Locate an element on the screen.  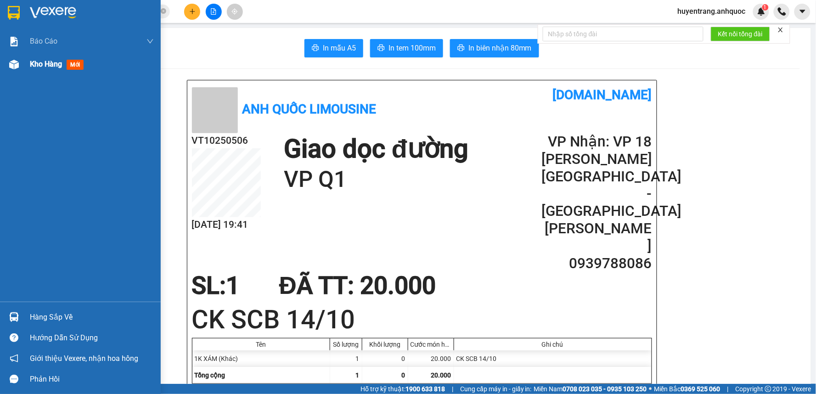
span: close-circle is located at coordinates (163, 11).